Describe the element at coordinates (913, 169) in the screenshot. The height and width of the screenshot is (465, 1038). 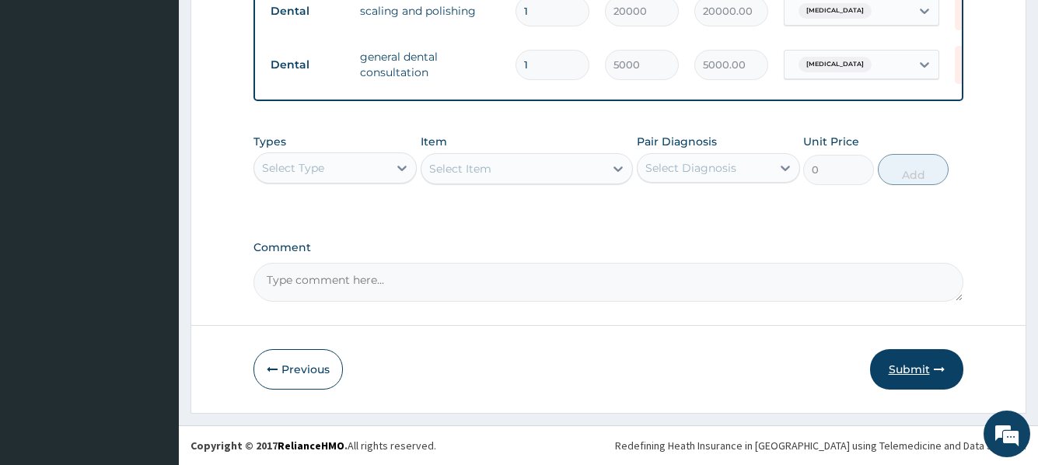
I see `button: Add` at that location.